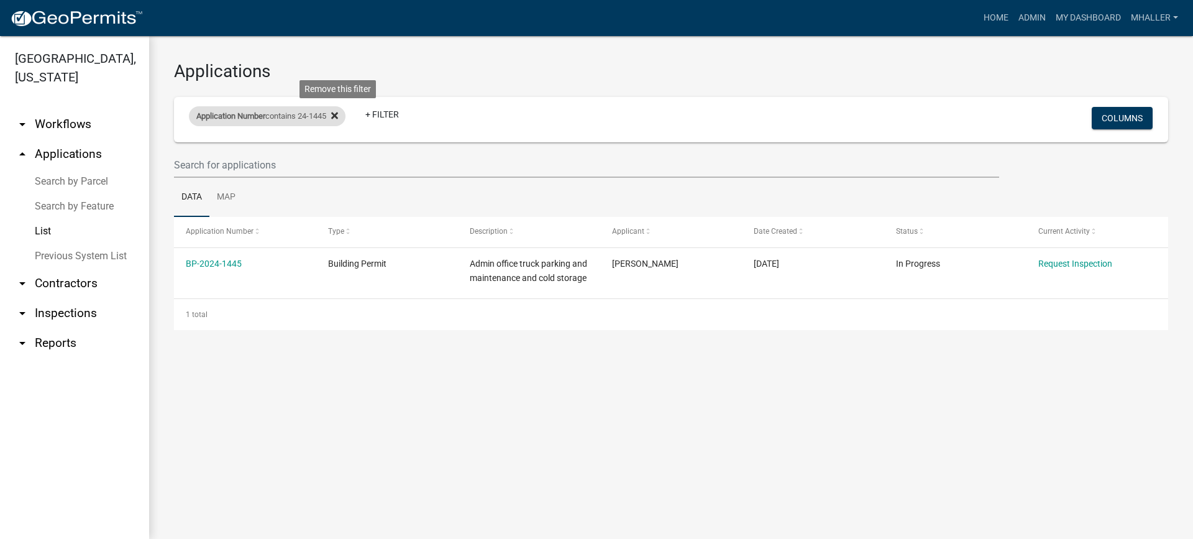  What do you see at coordinates (996, 18) in the screenshot?
I see `a: Home` at bounding box center [996, 18].